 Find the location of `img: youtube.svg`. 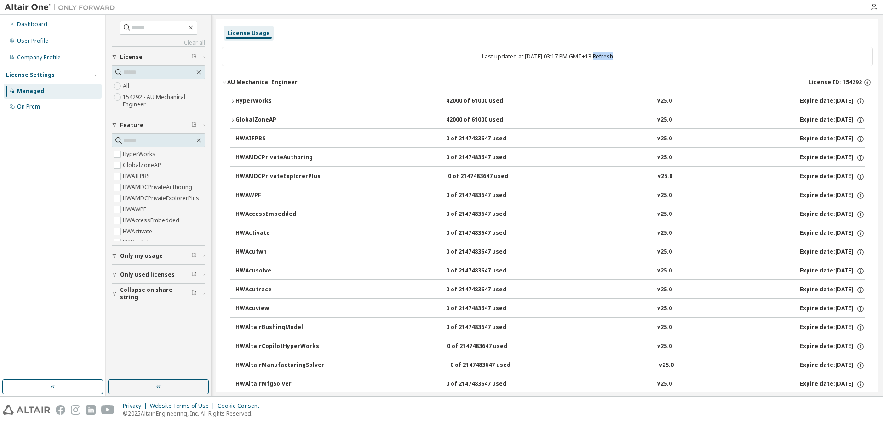

img: youtube.svg is located at coordinates (108, 409).